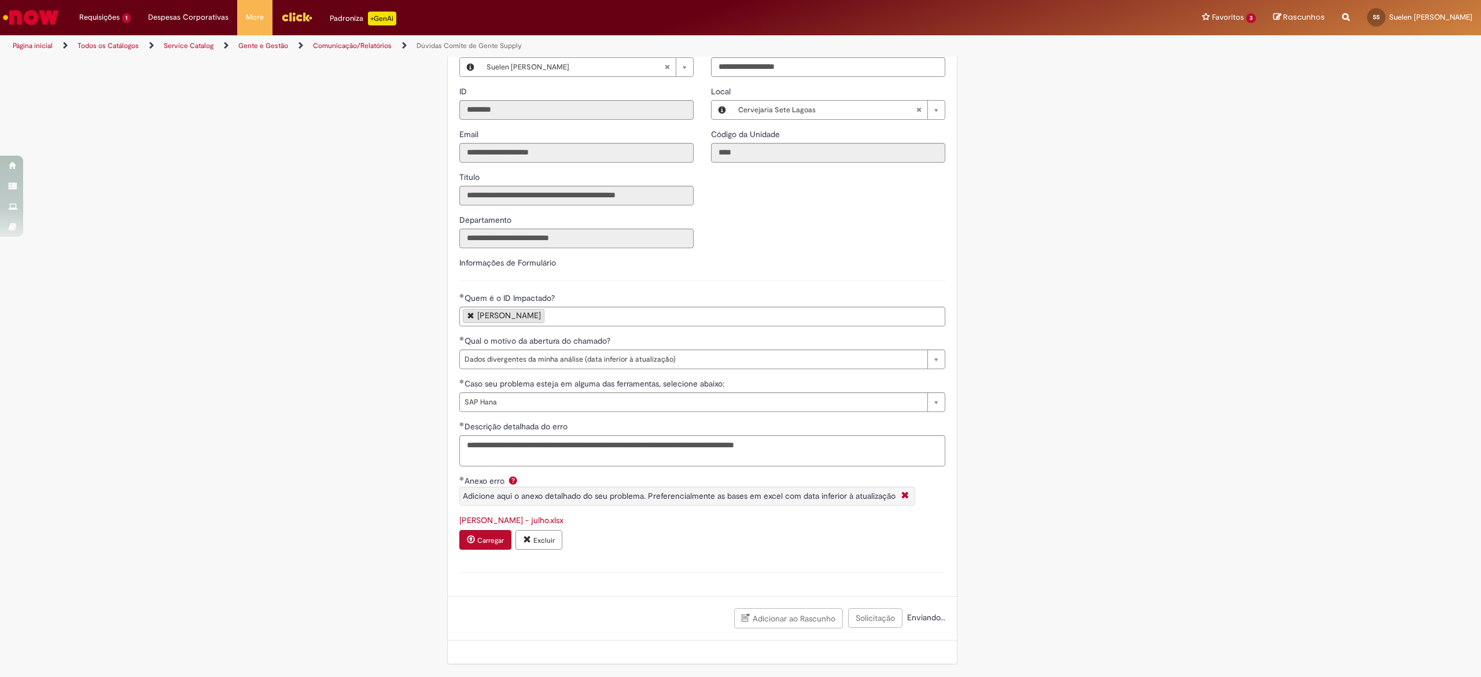 The width and height of the screenshot is (1481, 677). Describe the element at coordinates (905, 496) in the screenshot. I see `i: Fechar More information Por question_anexo_erro` at that location.